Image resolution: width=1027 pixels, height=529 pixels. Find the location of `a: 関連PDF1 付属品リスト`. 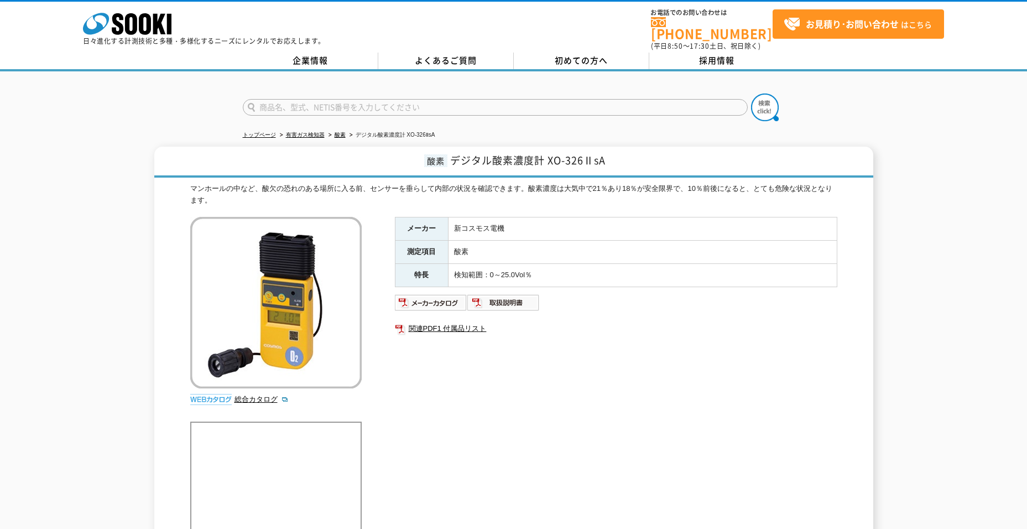

a: 関連PDF1 付属品リスト is located at coordinates (616, 328).